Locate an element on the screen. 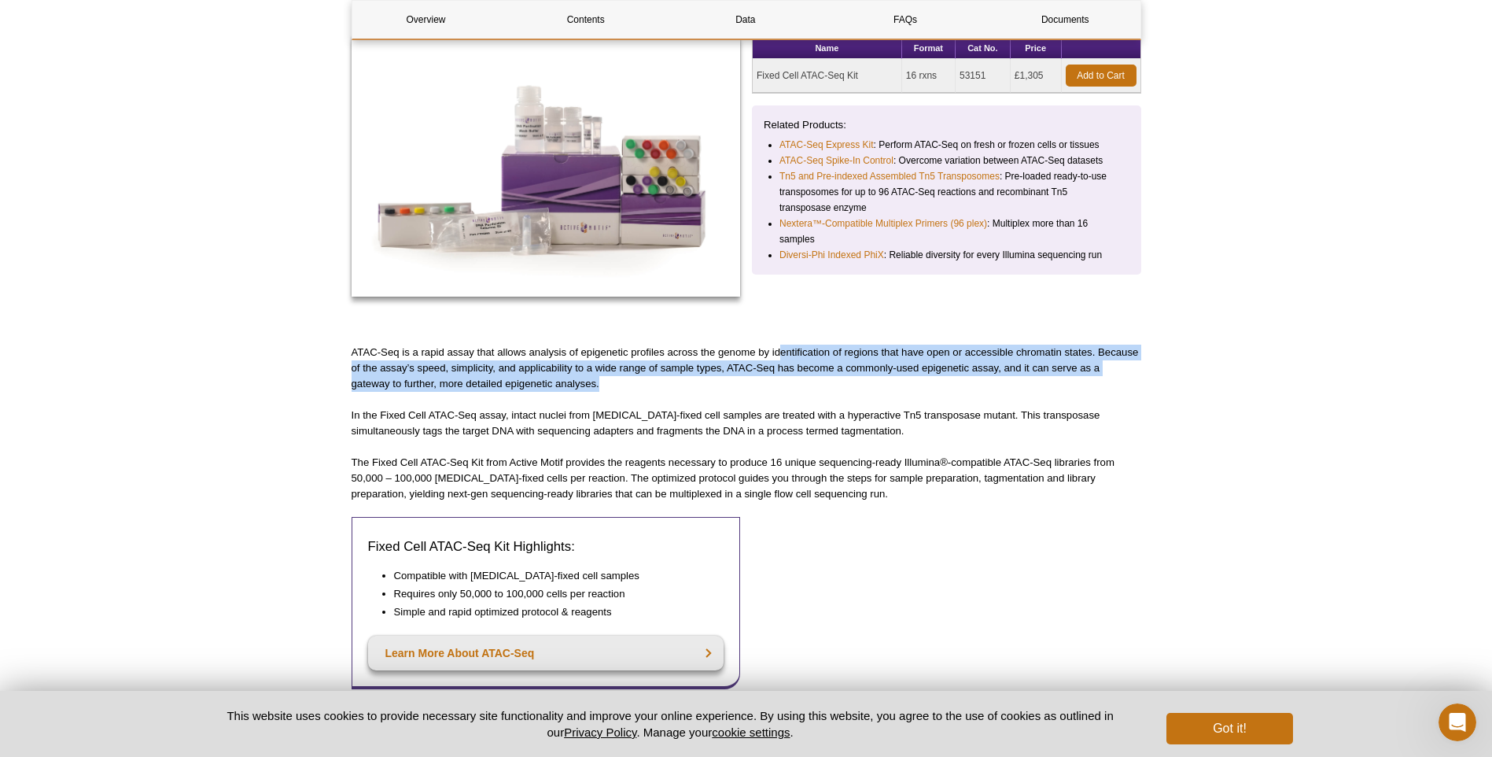  a: ATAC-Seq Spike-In Control is located at coordinates (836, 160).